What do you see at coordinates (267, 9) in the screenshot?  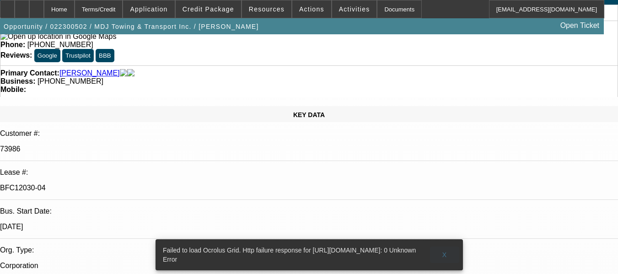 I see `button: Resources` at bounding box center [267, 9].